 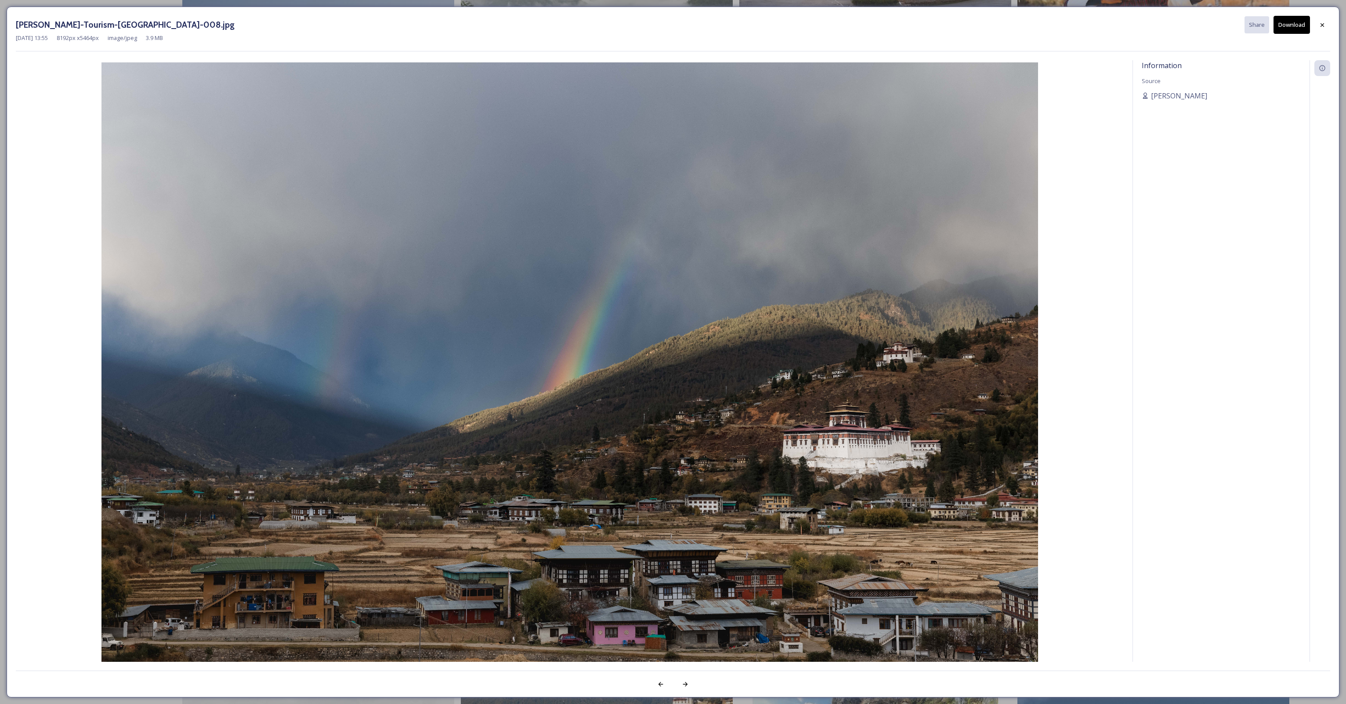 I want to click on button: Share, so click(x=1257, y=25).